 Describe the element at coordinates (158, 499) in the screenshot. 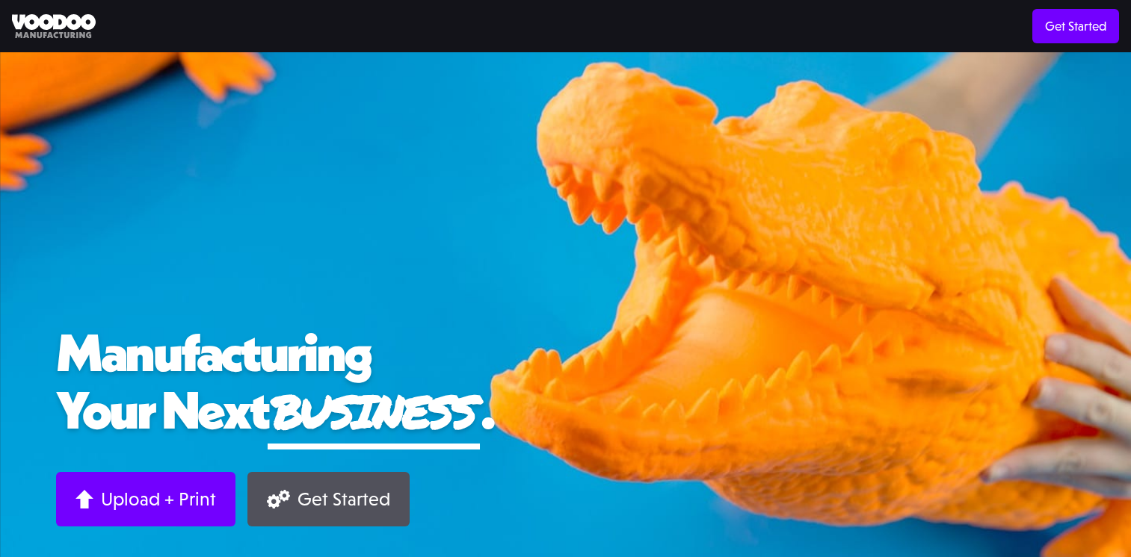

I see `div: Upload + Print` at that location.